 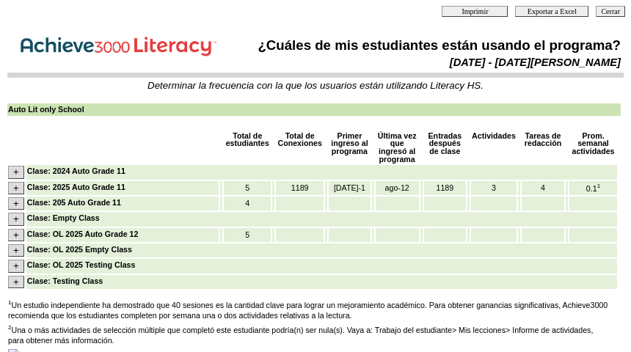 I want to click on nobr: Clase: OL 2025 Empty Class, so click(x=79, y=250).